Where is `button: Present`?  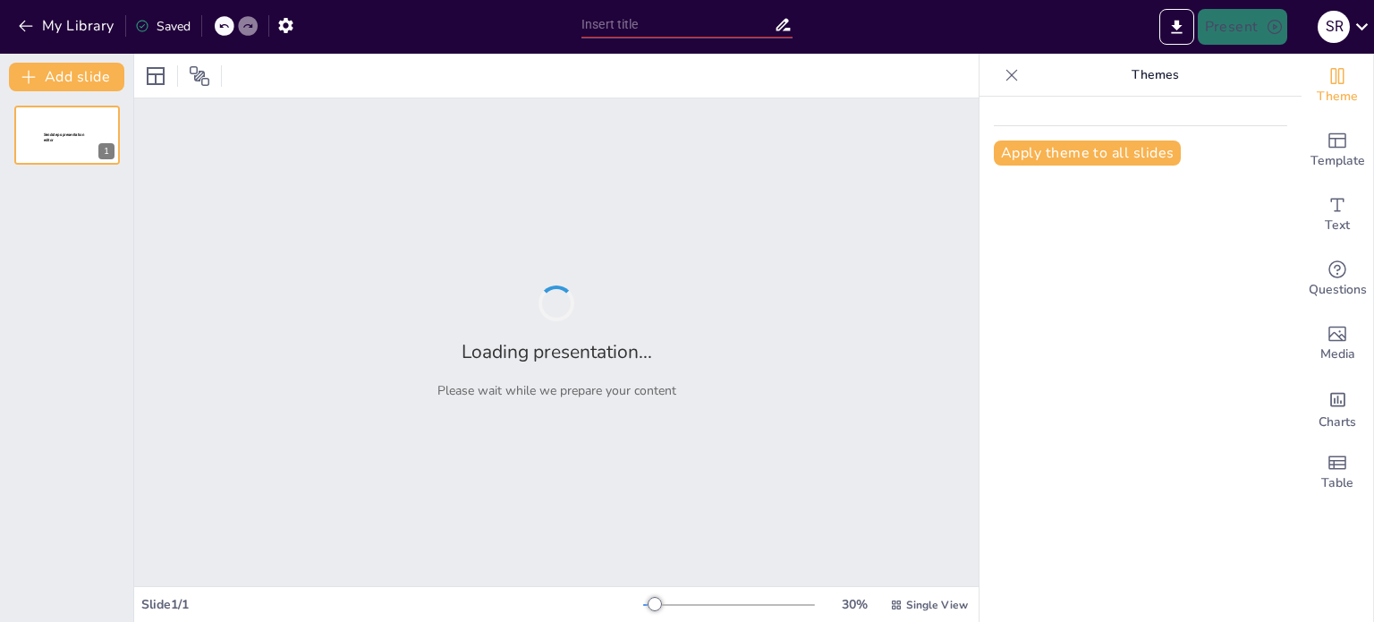
button: Present is located at coordinates (1243, 27).